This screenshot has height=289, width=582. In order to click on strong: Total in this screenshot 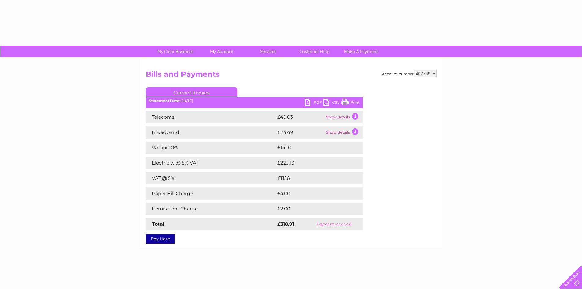, I will do `click(158, 224)`.